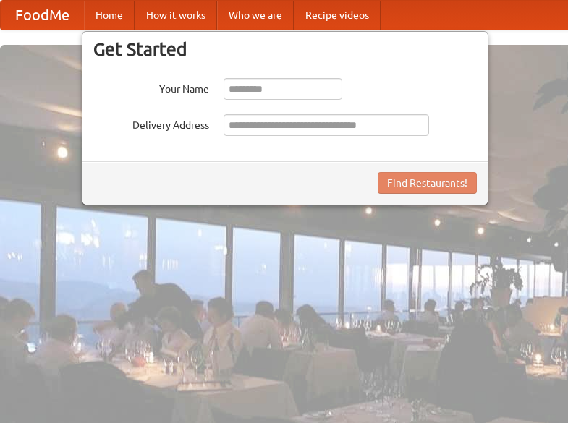  What do you see at coordinates (109, 15) in the screenshot?
I see `a: Home` at bounding box center [109, 15].